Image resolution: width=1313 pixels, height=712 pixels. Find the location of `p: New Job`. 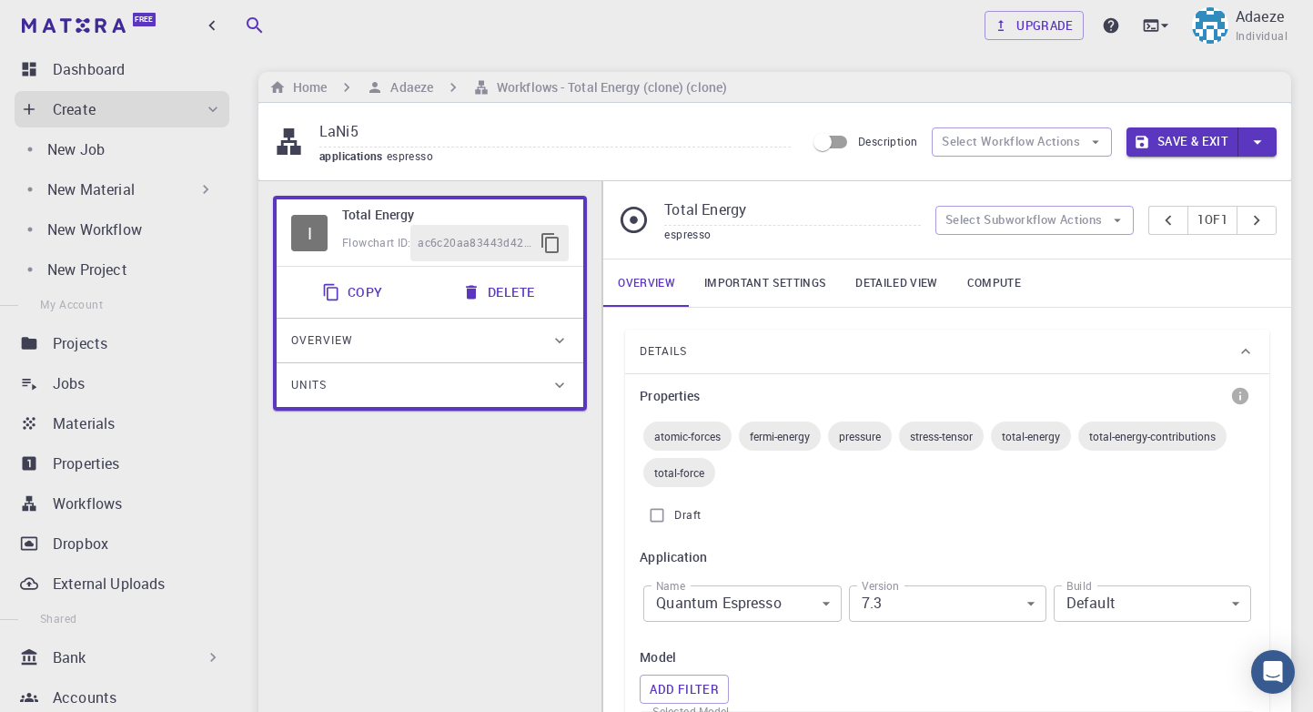

p: New Job is located at coordinates (76, 149).